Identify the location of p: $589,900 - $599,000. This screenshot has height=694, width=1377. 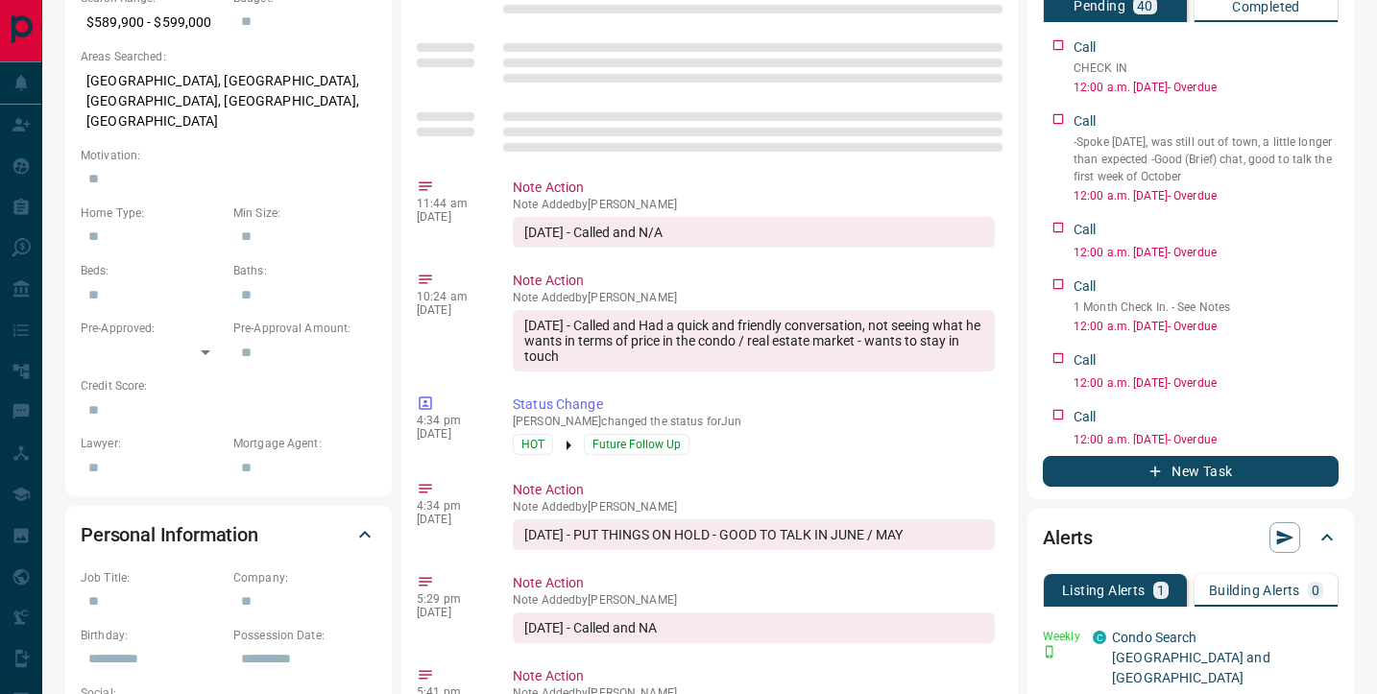
(152, 22).